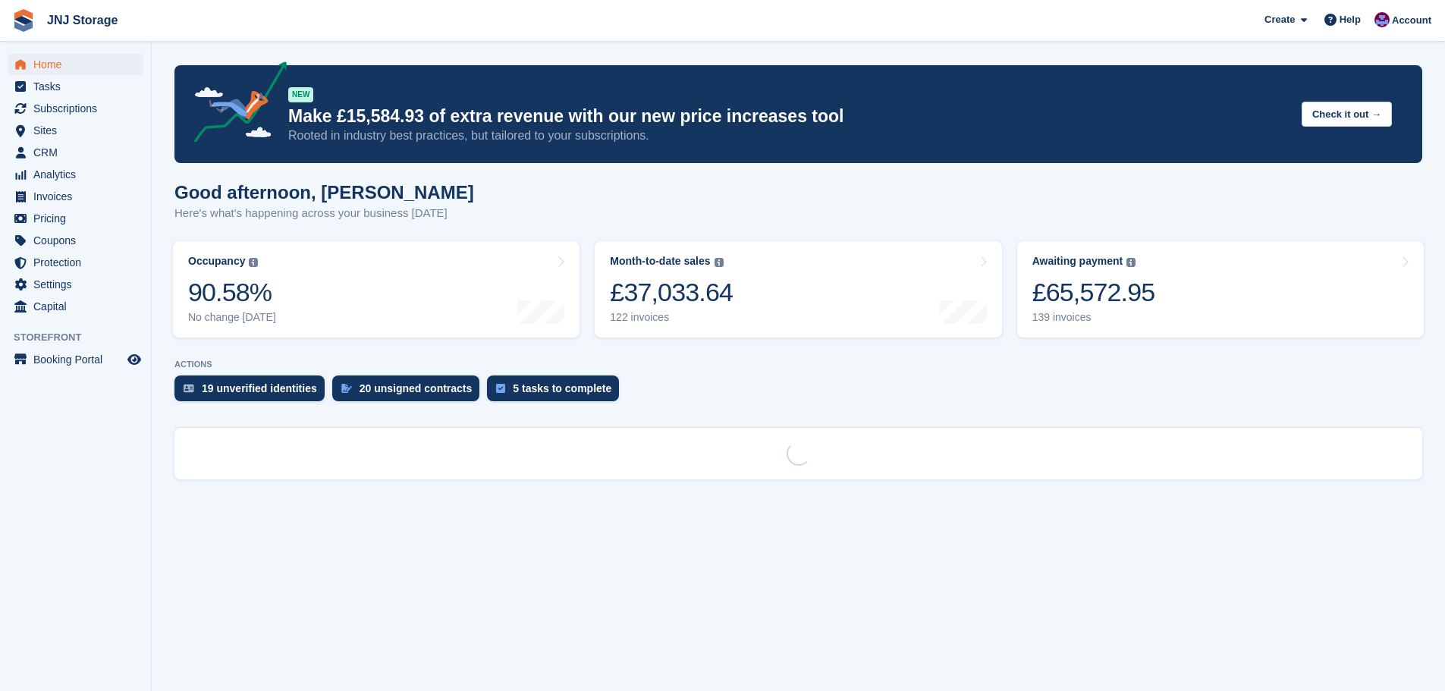 The image size is (1445, 691). I want to click on div: Month-to-date sales, so click(660, 261).